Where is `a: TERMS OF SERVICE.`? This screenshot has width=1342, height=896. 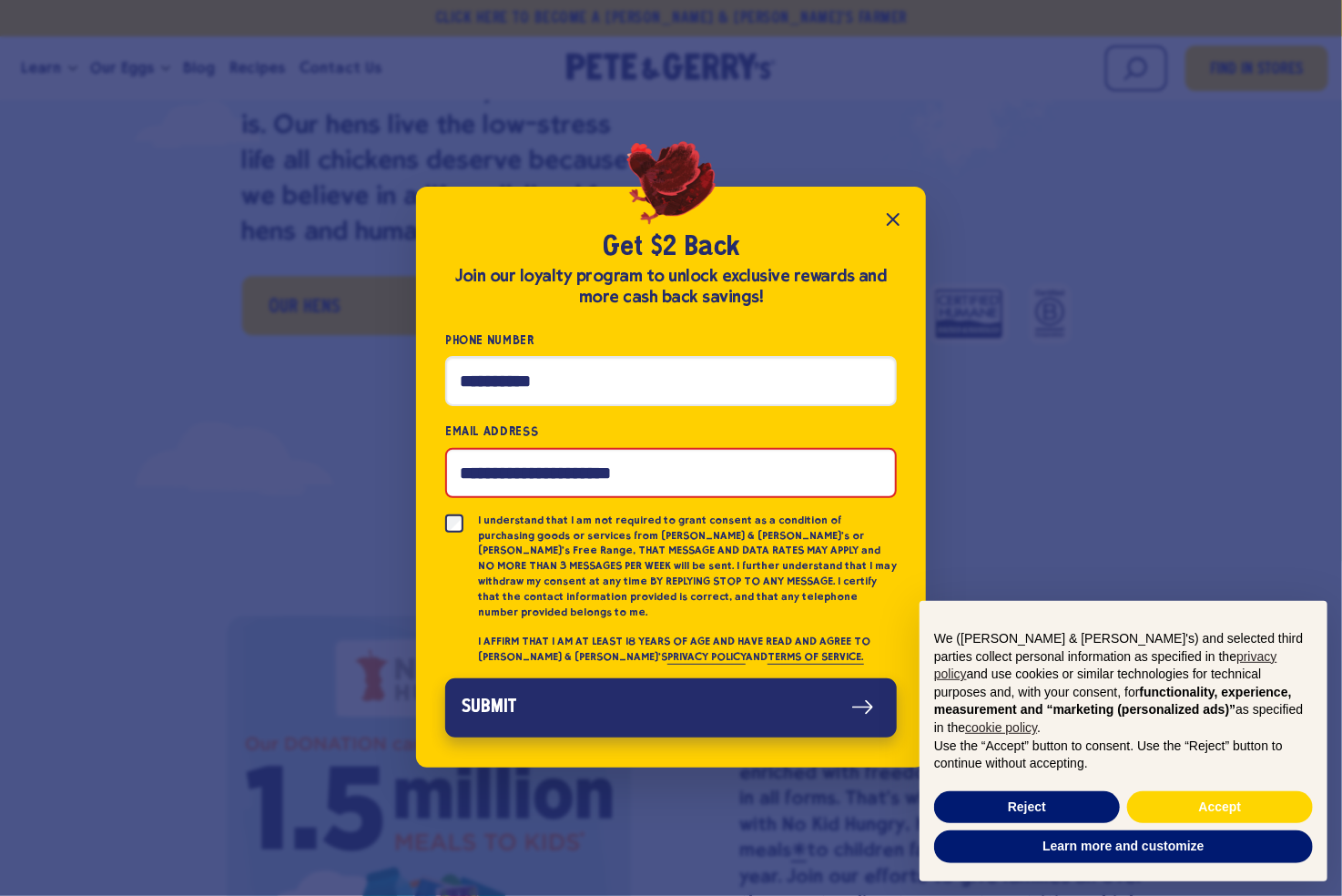 a: TERMS OF SERVICE. is located at coordinates (815, 658).